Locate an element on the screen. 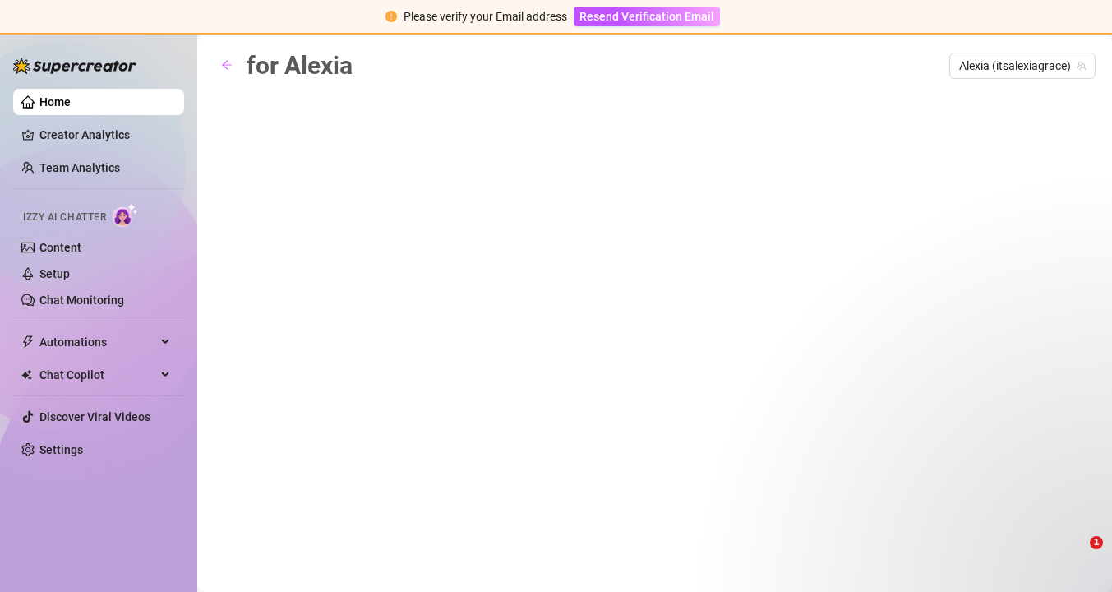  a: Team Analytics is located at coordinates (80, 168).